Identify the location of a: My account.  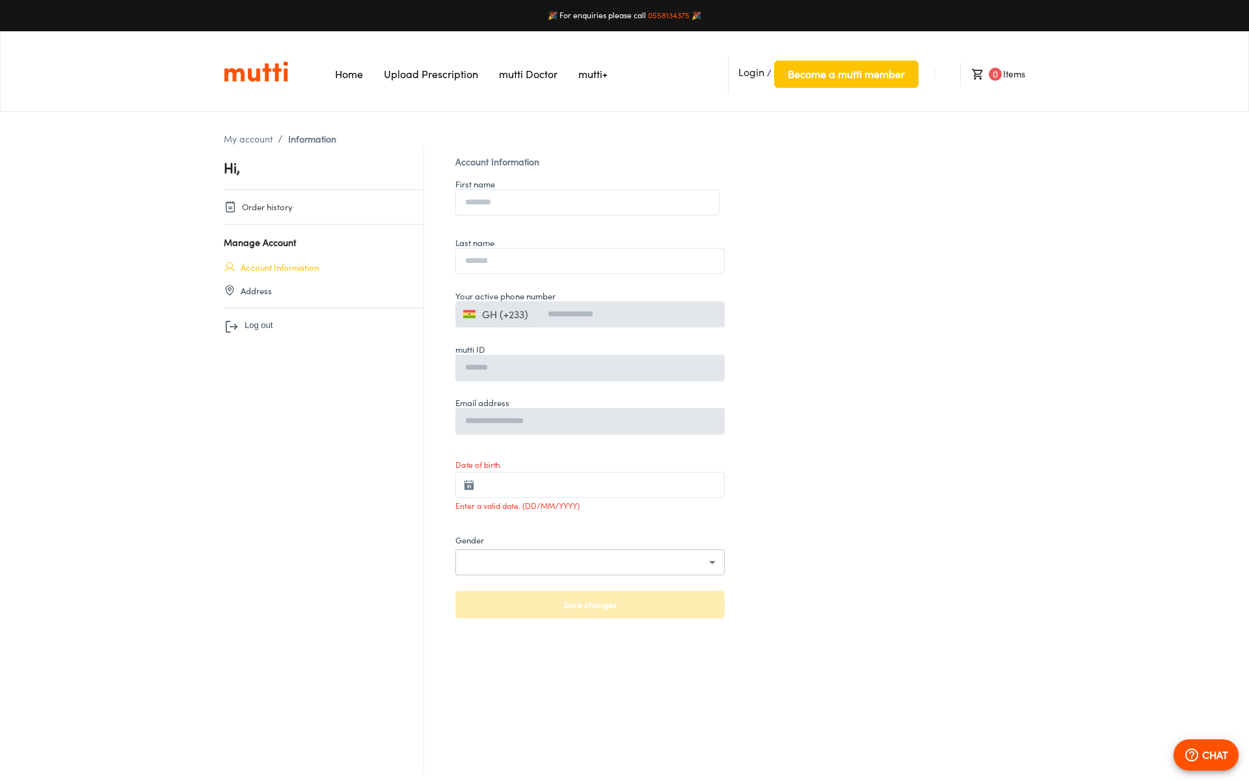
(248, 139).